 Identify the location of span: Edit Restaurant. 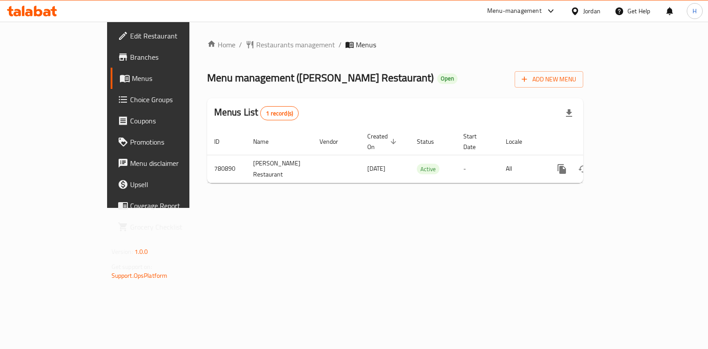
(174, 36).